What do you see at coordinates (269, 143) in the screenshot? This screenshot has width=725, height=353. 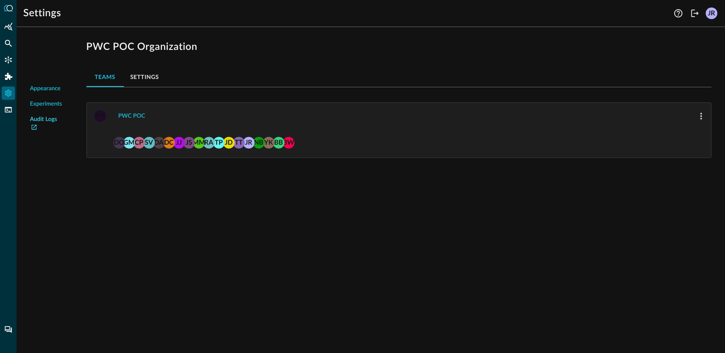 I see `div: YK` at bounding box center [269, 143].